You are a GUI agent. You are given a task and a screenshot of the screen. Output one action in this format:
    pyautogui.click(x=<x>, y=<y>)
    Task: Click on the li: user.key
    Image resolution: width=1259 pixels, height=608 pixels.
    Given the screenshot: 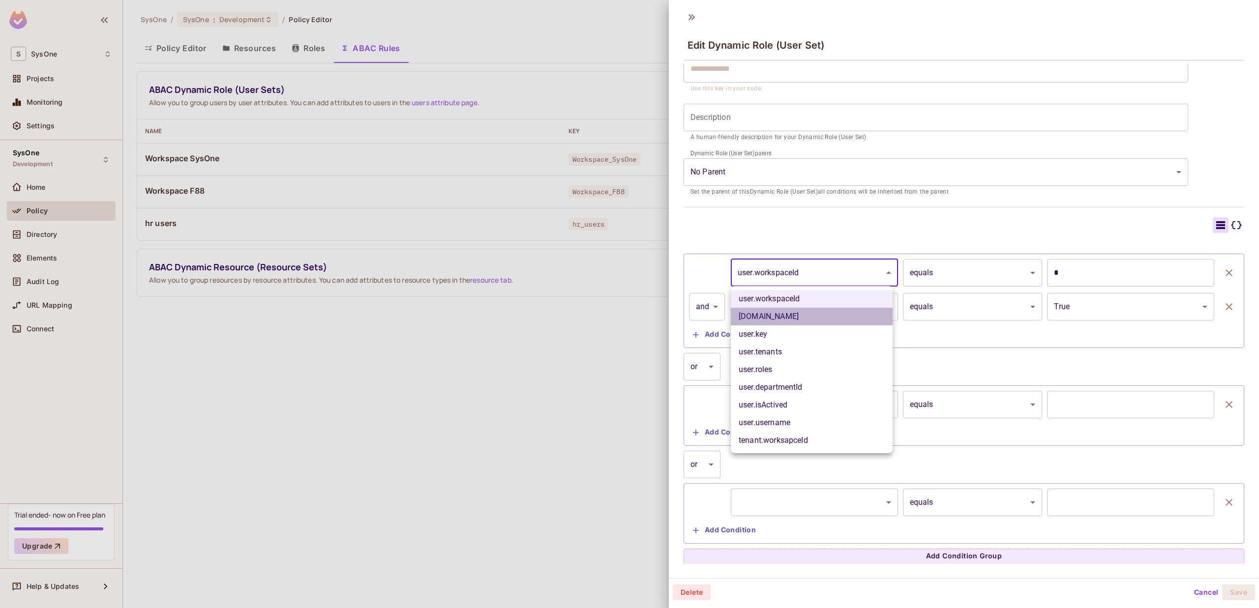 What is the action you would take?
    pyautogui.click(x=811, y=334)
    